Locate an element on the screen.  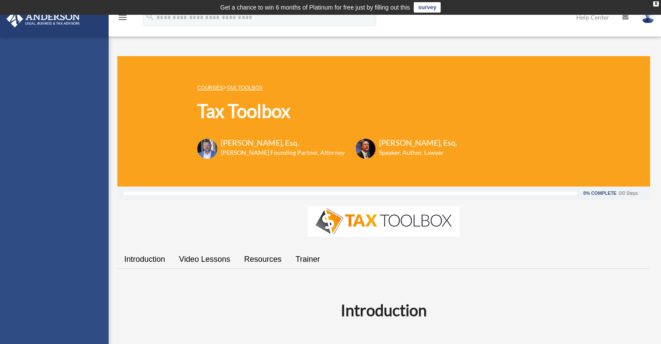
div: 0/0 Steps is located at coordinates (628, 193).